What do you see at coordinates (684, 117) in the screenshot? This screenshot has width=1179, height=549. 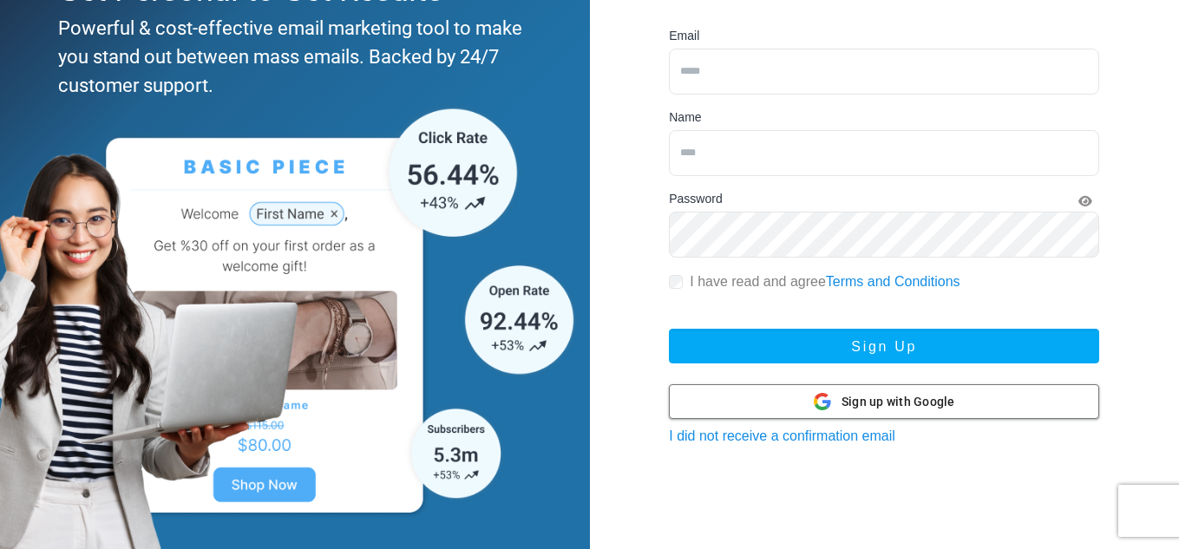 I see `label: Name` at bounding box center [684, 117].